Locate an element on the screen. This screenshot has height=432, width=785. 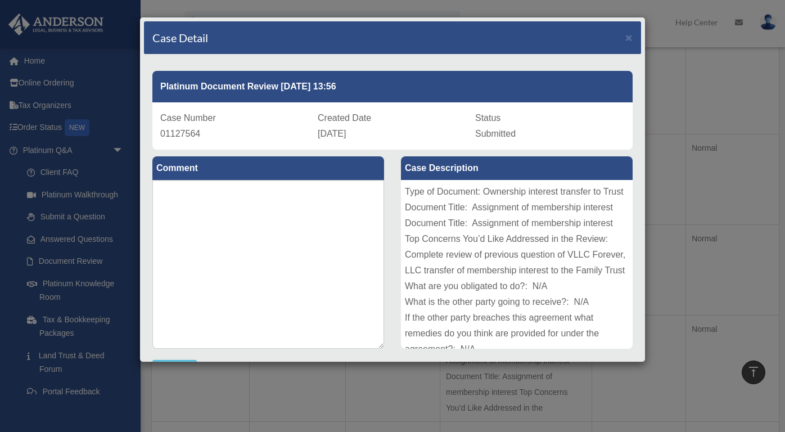
div: Type of Document: Ownership interest transfer to Trust Document Title: Assignment of membership i... is located at coordinates (517, 264).